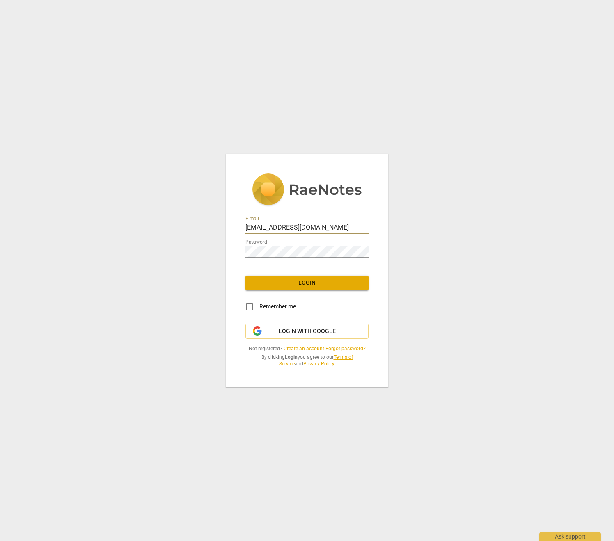  Describe the element at coordinates (307, 283) in the screenshot. I see `span: Login` at that location.